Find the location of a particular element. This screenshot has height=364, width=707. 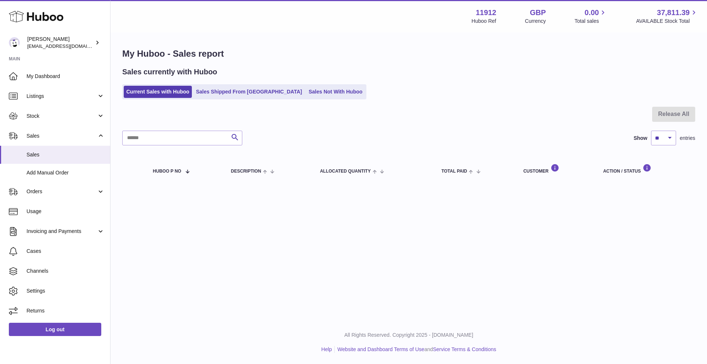

strong: GBP is located at coordinates (537, 13).